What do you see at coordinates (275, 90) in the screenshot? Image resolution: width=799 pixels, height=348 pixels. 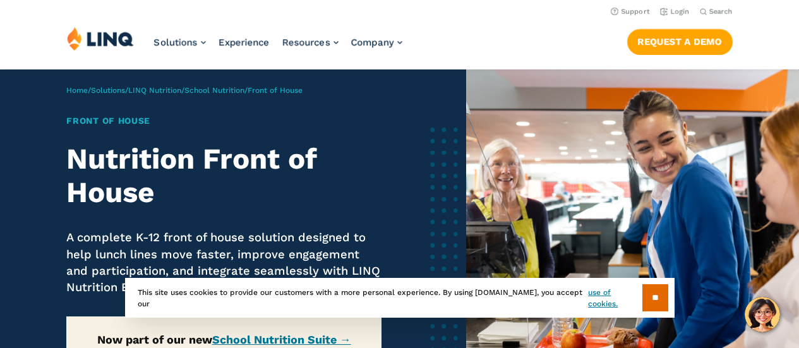 I see `span: Front of House` at bounding box center [275, 90].